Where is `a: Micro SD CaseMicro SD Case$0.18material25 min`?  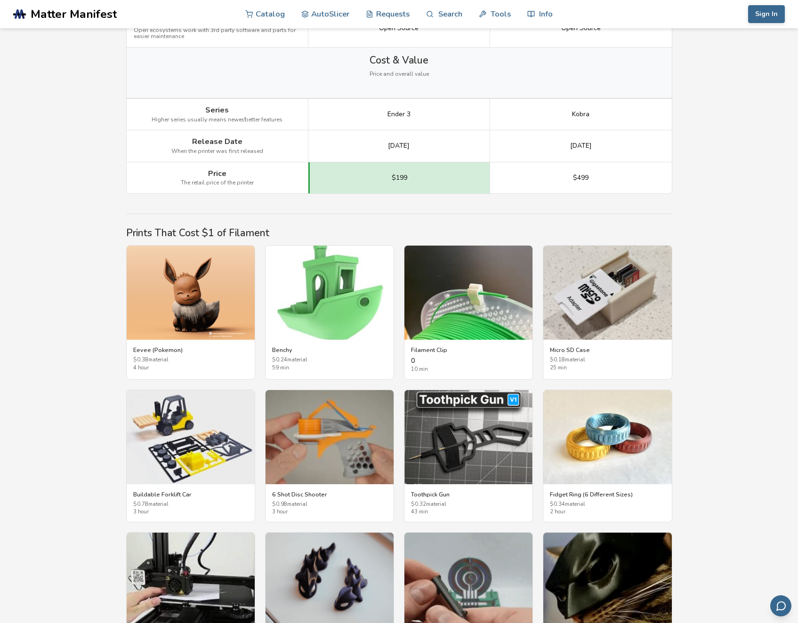 a: Micro SD CaseMicro SD Case$0.18material25 min is located at coordinates (607, 313).